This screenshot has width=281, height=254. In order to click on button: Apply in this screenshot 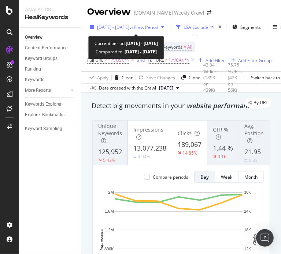, I will do `click(98, 78)`.